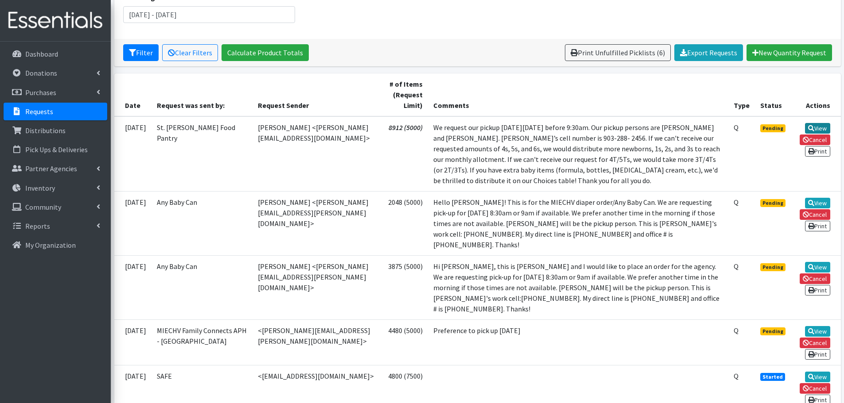 The height and width of the screenshot is (403, 844). What do you see at coordinates (403, 223) in the screenshot?
I see `td: 2048 (5000)` at bounding box center [403, 223].